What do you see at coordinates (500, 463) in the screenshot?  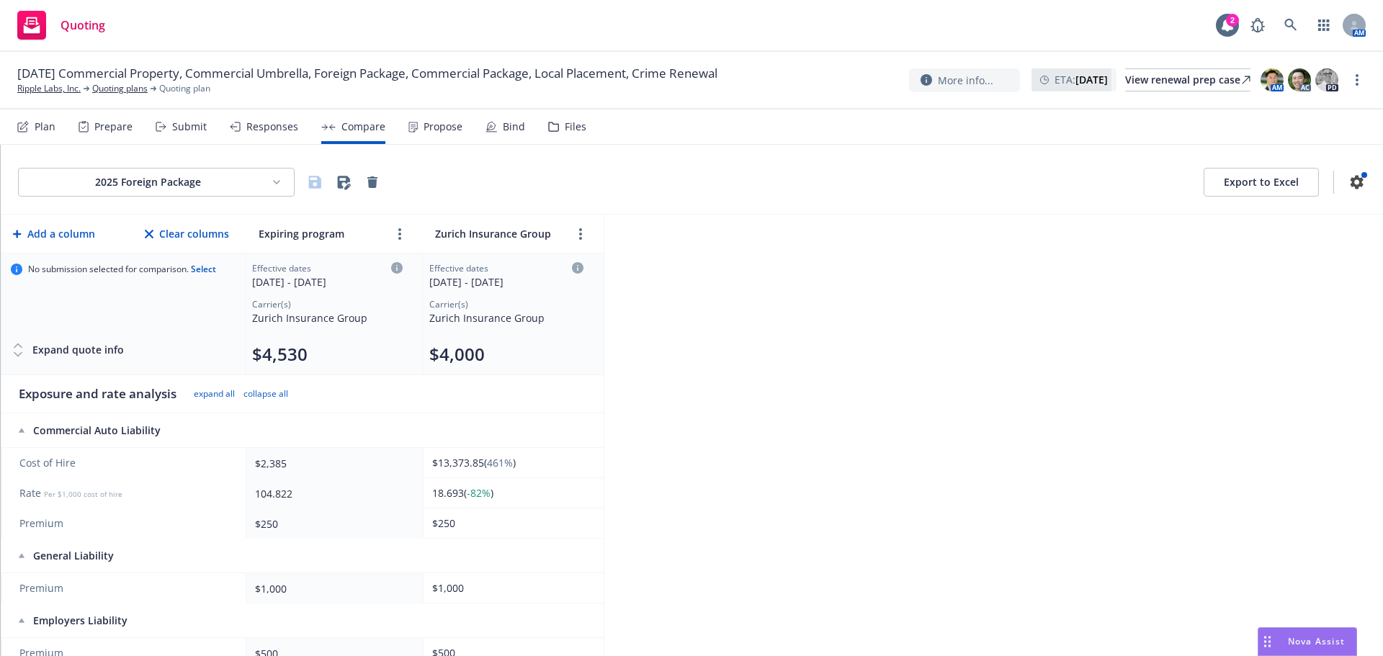 I see `span: 461%` at bounding box center [500, 463].